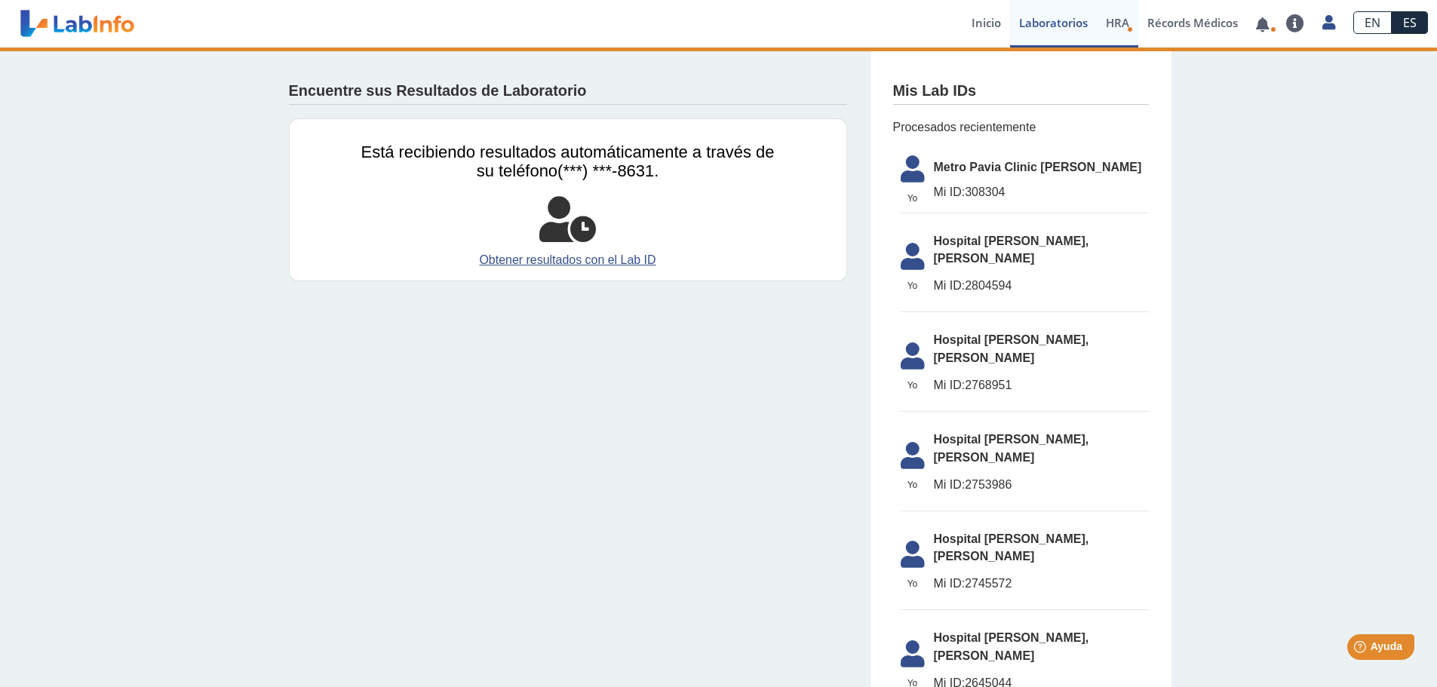 This screenshot has width=1437, height=687. What do you see at coordinates (438, 91) in the screenshot?
I see `h4: Encuentre sus Resultados de Laboratorio` at bounding box center [438, 91].